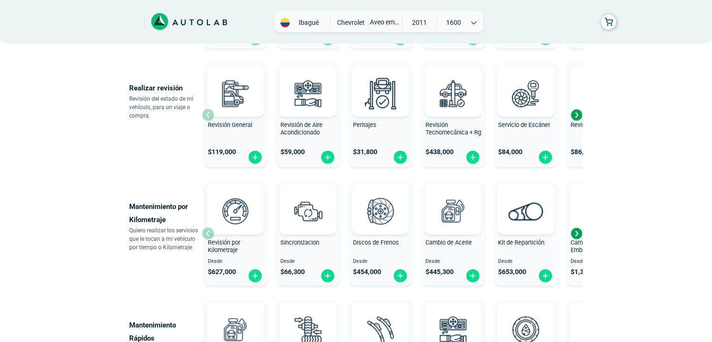 This screenshot has width=712, height=342. What do you see at coordinates (526, 93) in the screenshot?
I see `img: escaner-v3.svg` at bounding box center [526, 93].